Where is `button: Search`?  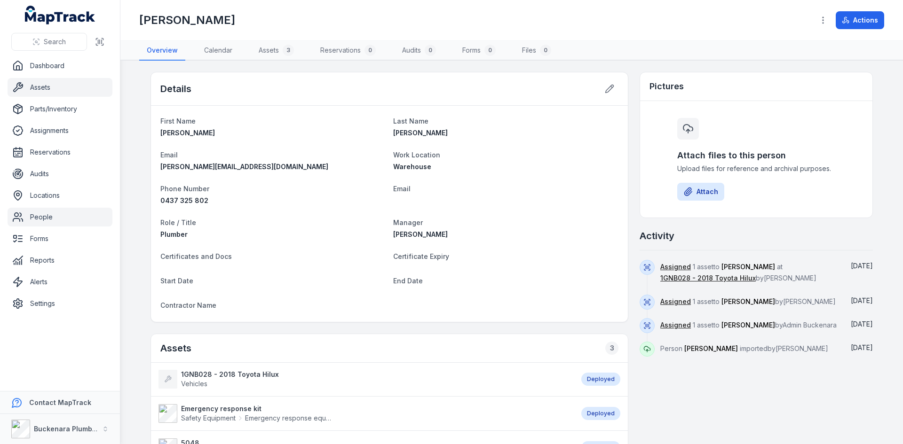
button: Search is located at coordinates (49, 42).